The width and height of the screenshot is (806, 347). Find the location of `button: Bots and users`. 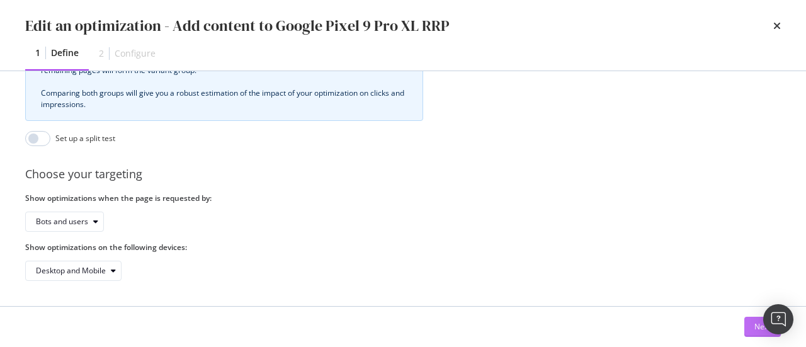

button: Bots and users is located at coordinates (64, 222).